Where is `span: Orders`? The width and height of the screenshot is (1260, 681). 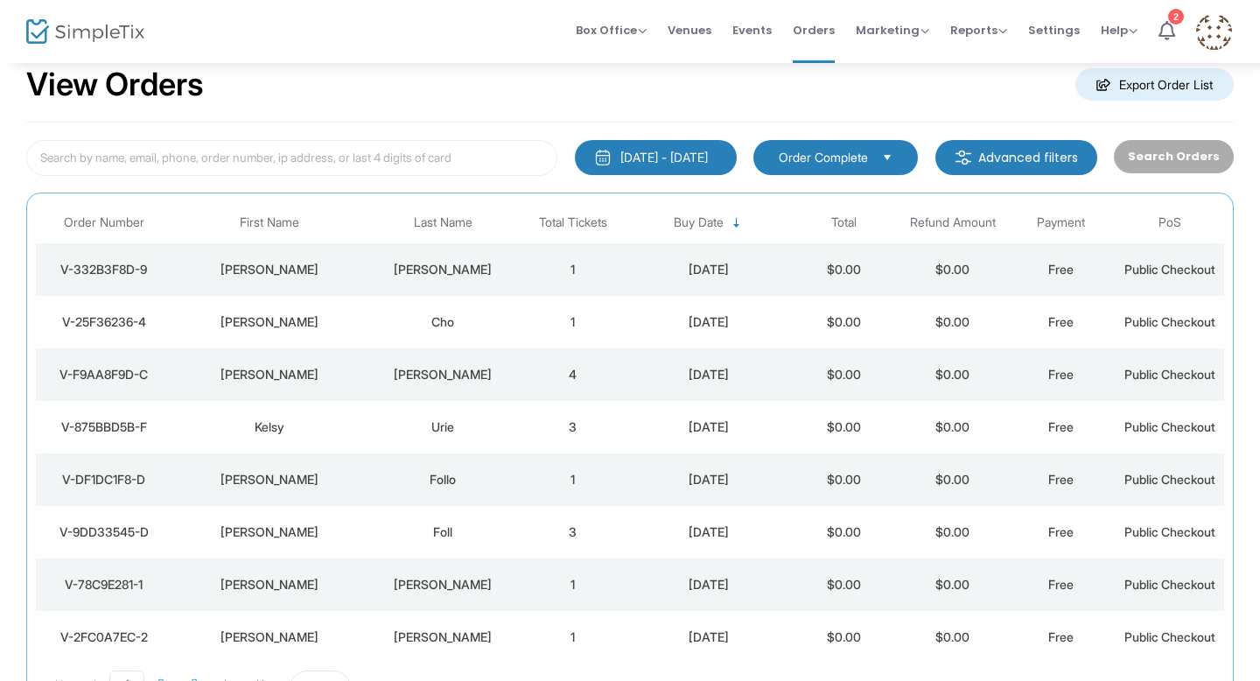
span: Orders is located at coordinates (814, 30).